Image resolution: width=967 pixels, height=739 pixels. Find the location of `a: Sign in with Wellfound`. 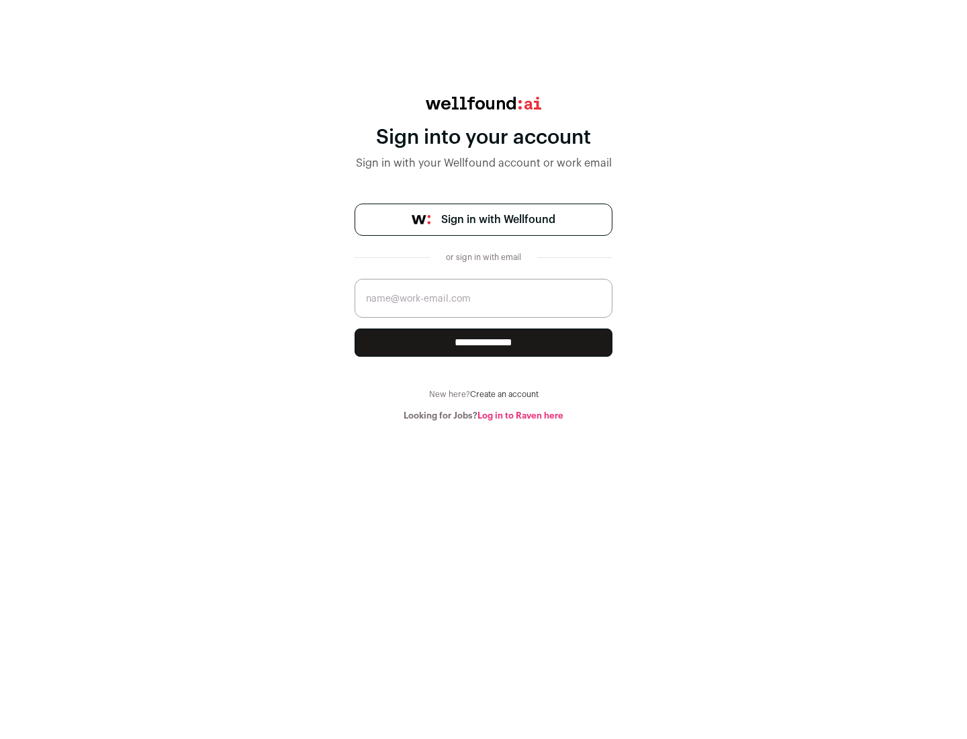

a: Sign in with Wellfound is located at coordinates (484, 220).